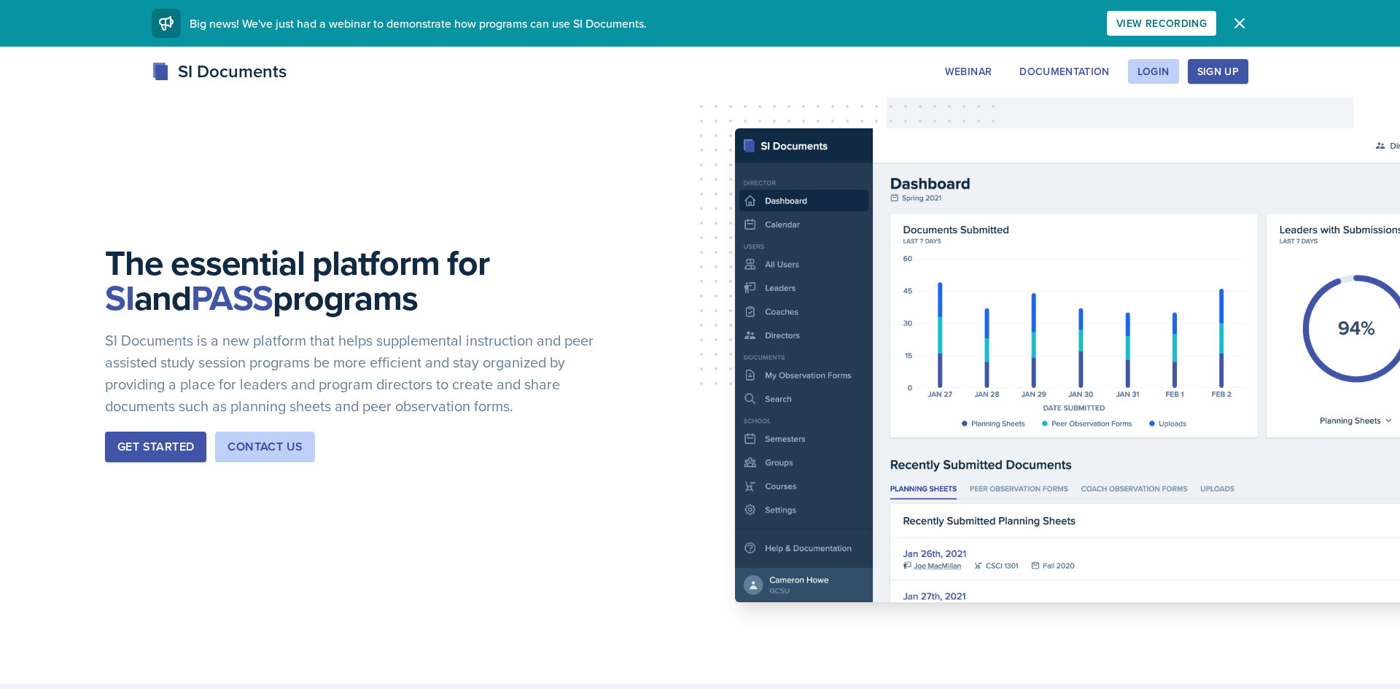 This screenshot has width=1400, height=689. I want to click on button: Contact Us, so click(265, 447).